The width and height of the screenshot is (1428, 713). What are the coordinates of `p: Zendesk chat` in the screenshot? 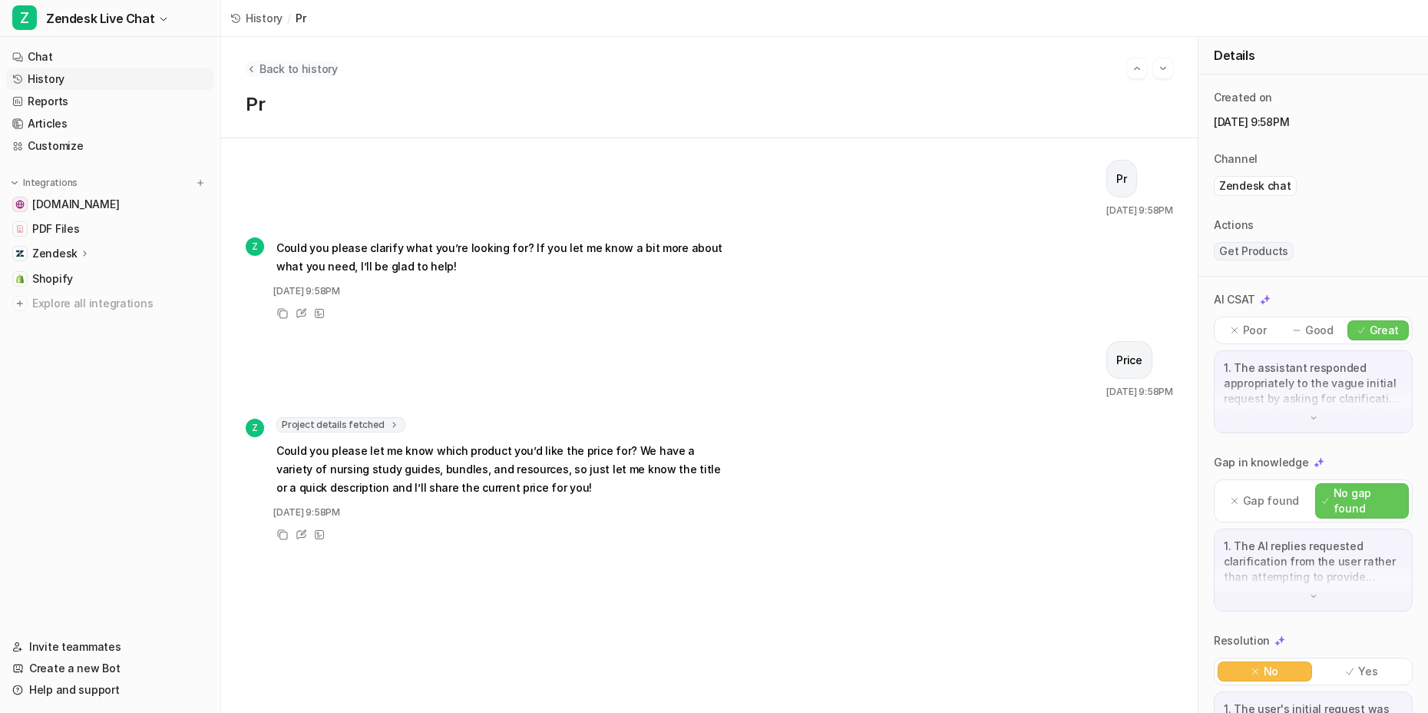 It's located at (1255, 186).